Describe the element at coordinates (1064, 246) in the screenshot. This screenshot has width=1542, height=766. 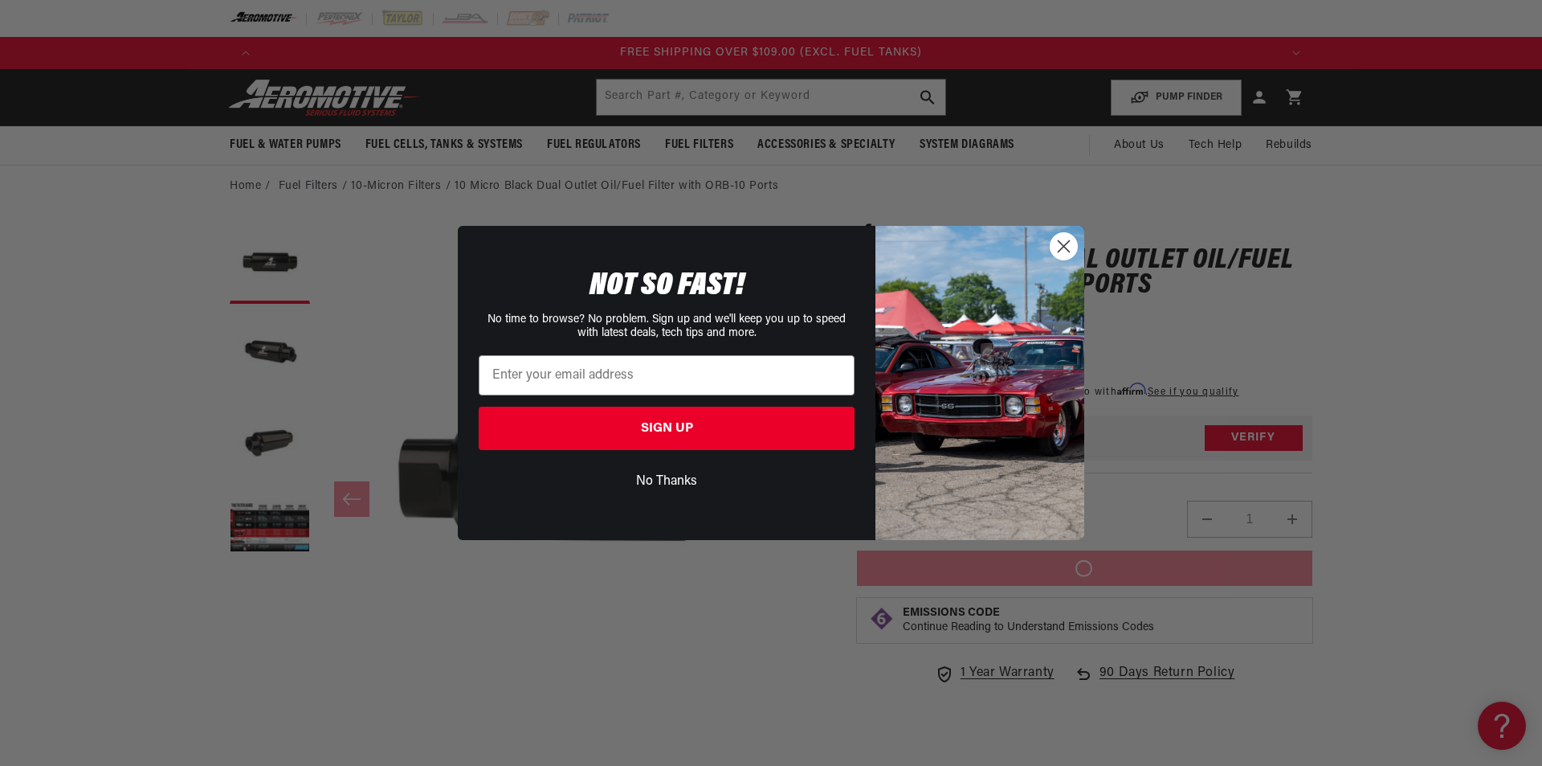
I see `button: Close dialog` at that location.